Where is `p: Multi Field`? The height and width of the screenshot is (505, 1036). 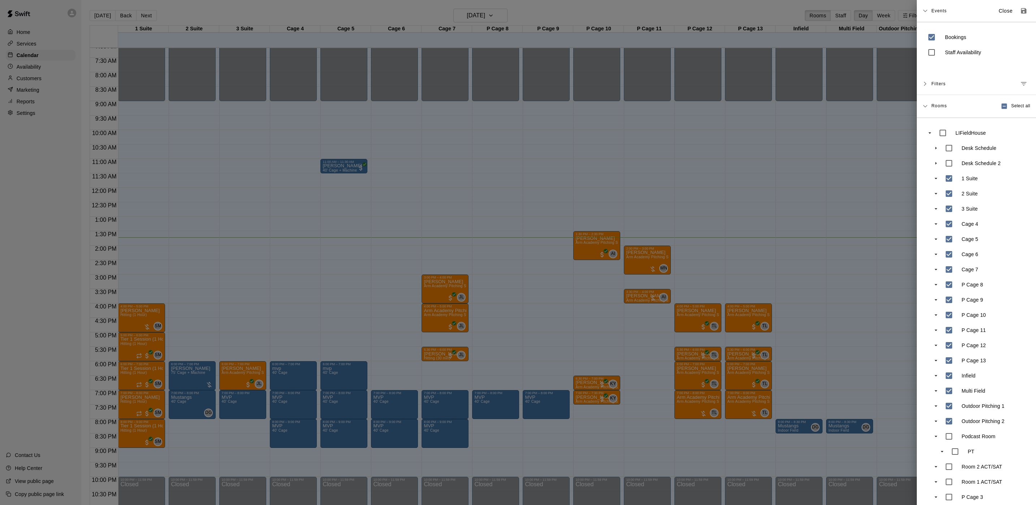 p: Multi Field is located at coordinates (973, 391).